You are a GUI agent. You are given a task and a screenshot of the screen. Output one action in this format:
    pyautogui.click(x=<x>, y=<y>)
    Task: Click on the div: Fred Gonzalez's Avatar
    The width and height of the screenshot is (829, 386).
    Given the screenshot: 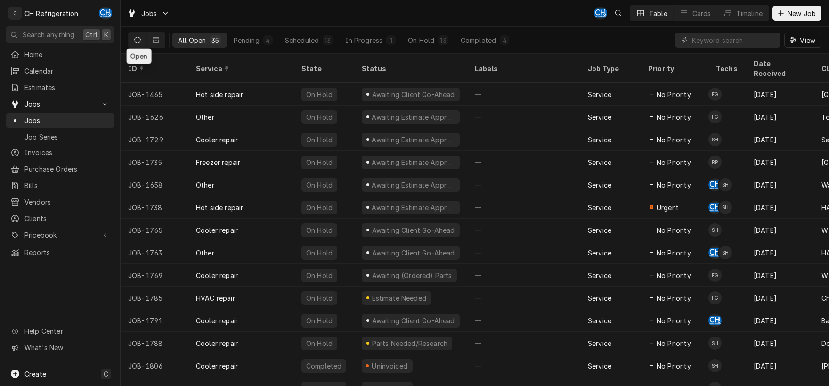 What is the action you would take?
    pyautogui.click(x=715, y=275)
    